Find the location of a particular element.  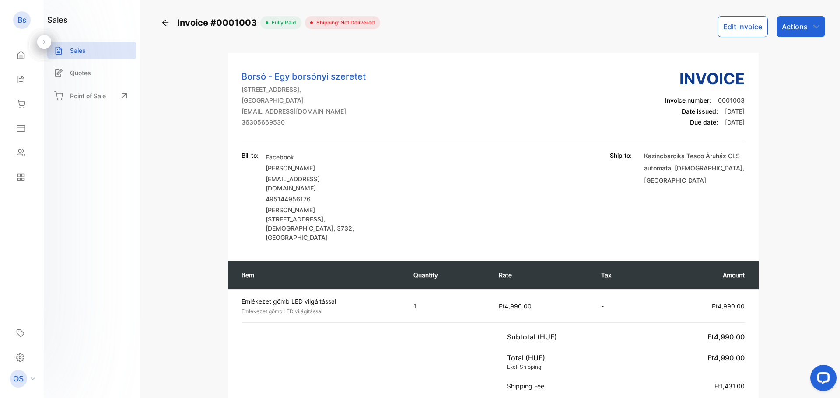

p: Bill to: is located at coordinates (250, 155).